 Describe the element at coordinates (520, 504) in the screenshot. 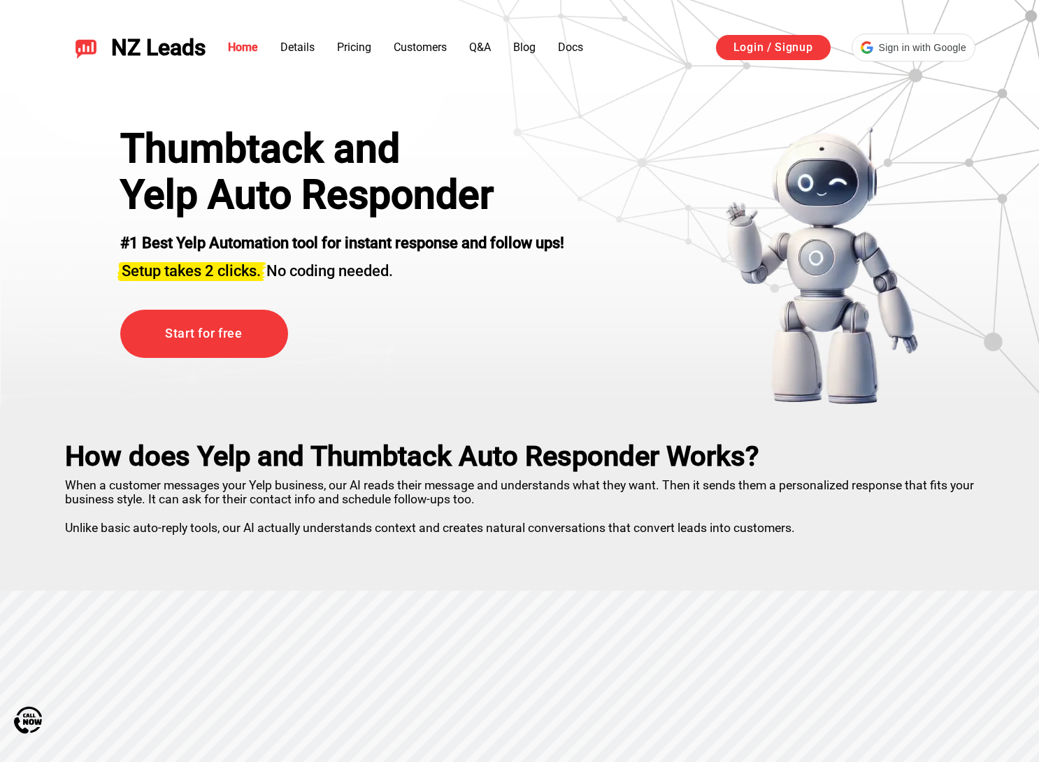

I see `p: When a customer messages your Yelp business, our AI reads their message and understands what they...` at that location.